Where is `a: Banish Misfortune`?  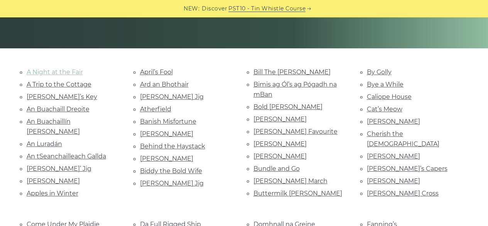
a: Banish Misfortune is located at coordinates (168, 121).